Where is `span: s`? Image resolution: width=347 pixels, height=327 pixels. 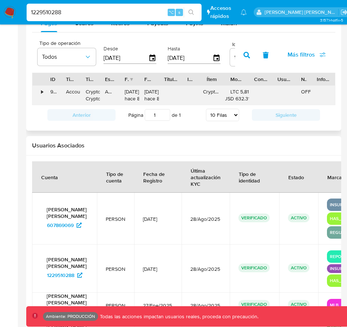
span: s is located at coordinates (179, 12).